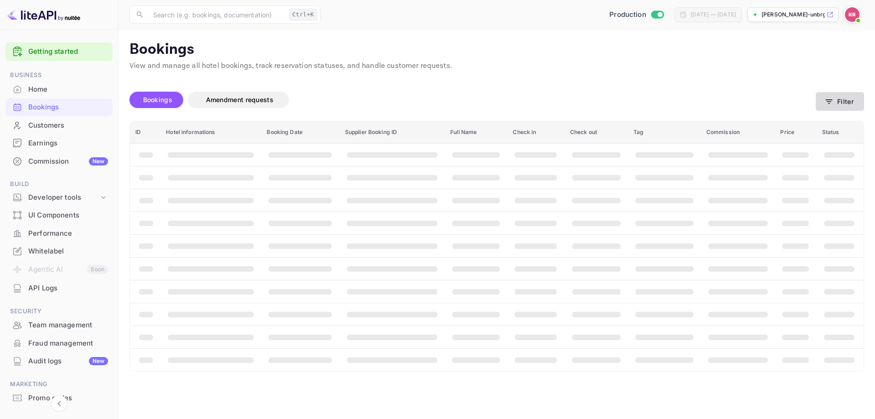 This screenshot has height=419, width=875. What do you see at coordinates (59, 361) in the screenshot?
I see `div: Audit logsNew` at bounding box center [59, 361].